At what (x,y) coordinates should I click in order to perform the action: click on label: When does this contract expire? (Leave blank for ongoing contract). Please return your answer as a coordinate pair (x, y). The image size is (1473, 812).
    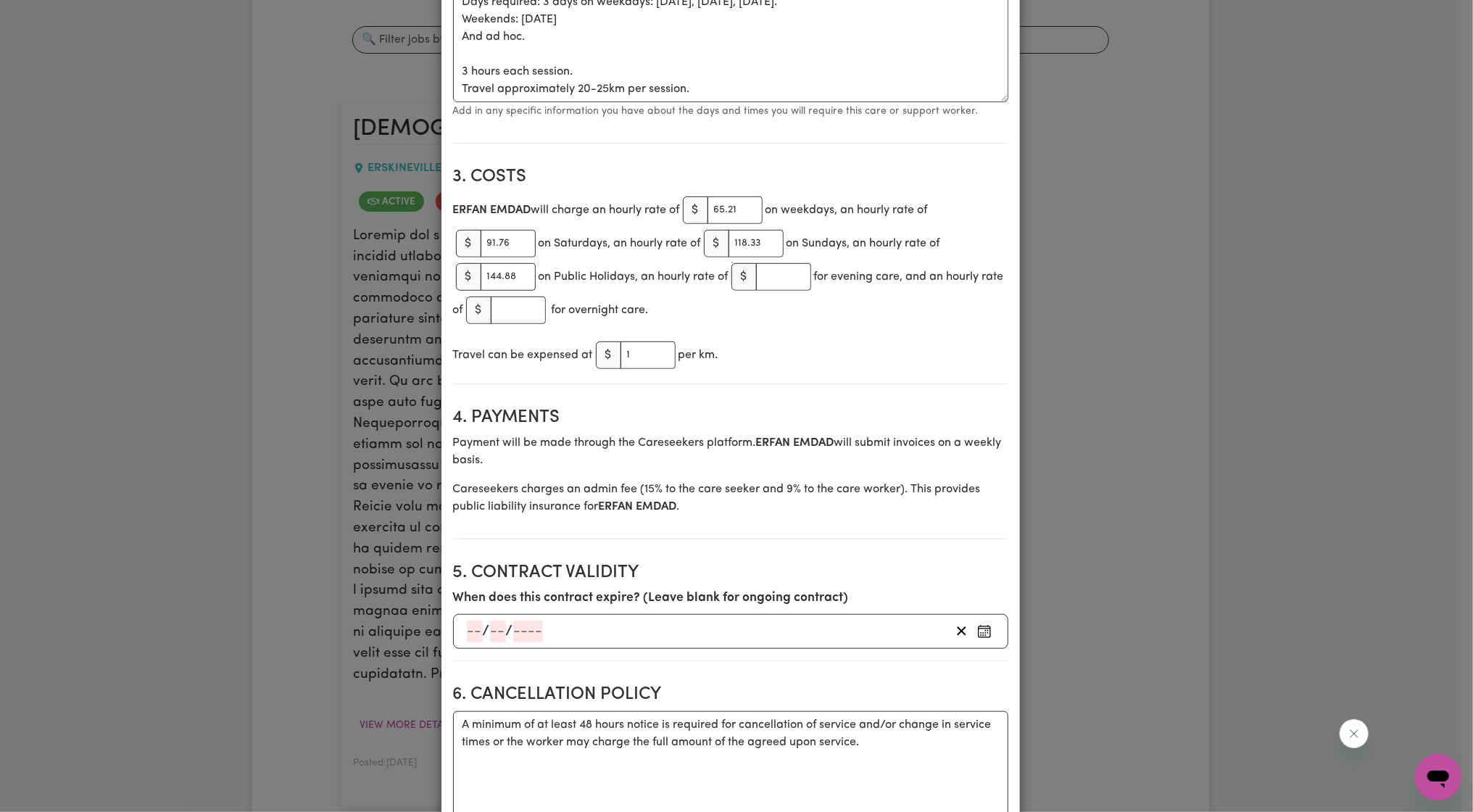
    Looking at the image, I should click on (651, 598).